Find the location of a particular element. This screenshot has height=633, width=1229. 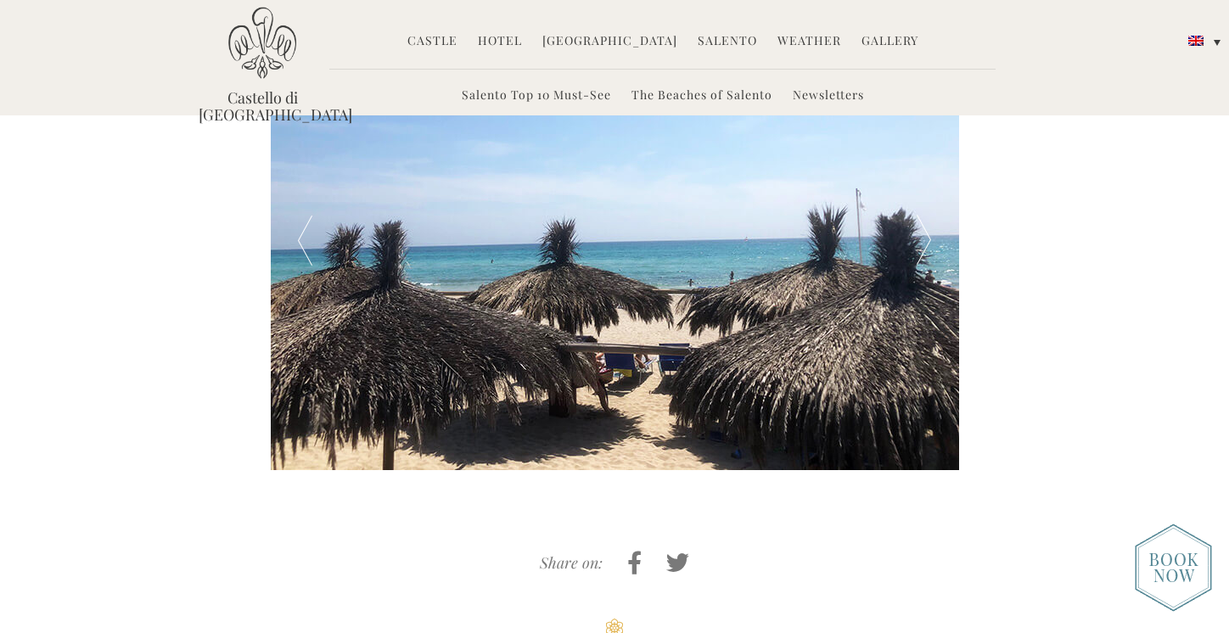

a: The Beaches of Salento is located at coordinates (702, 96).